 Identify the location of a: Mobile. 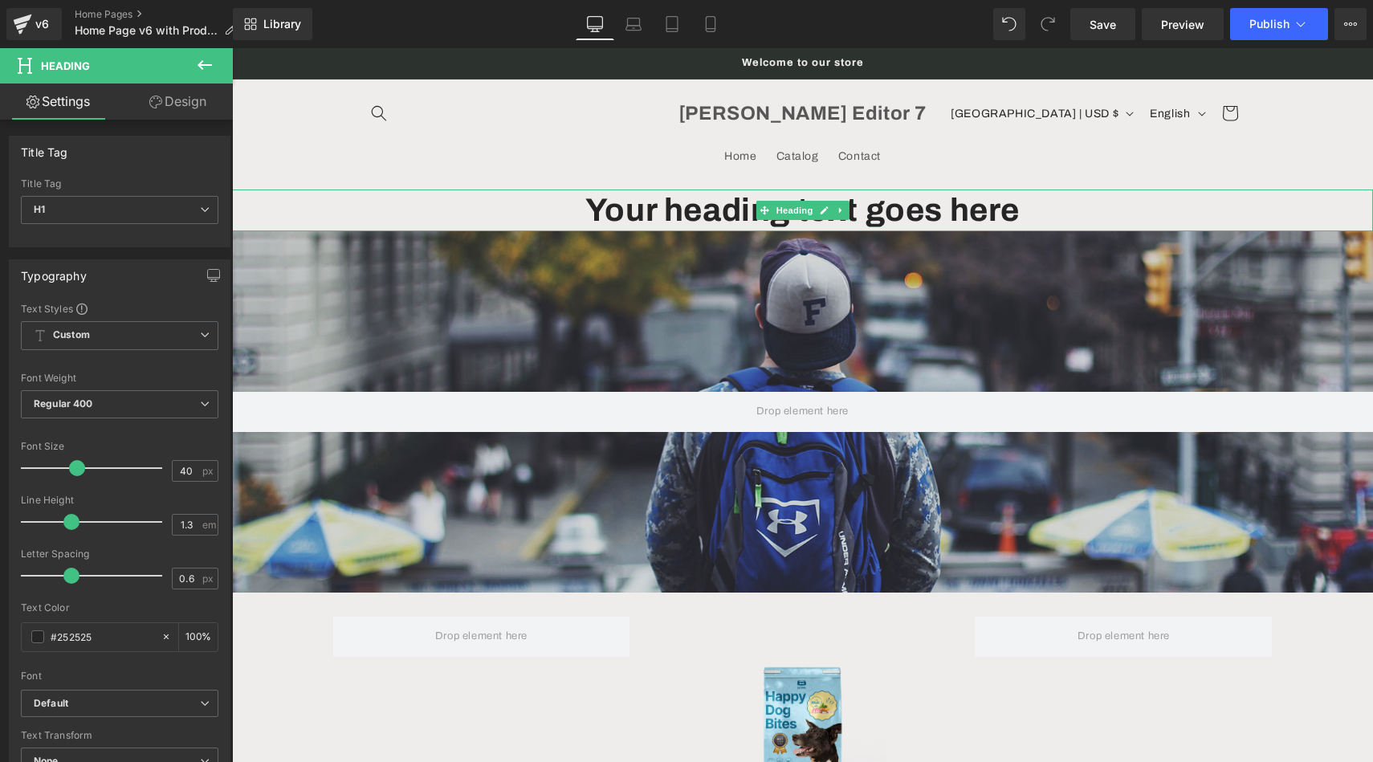
(711, 24).